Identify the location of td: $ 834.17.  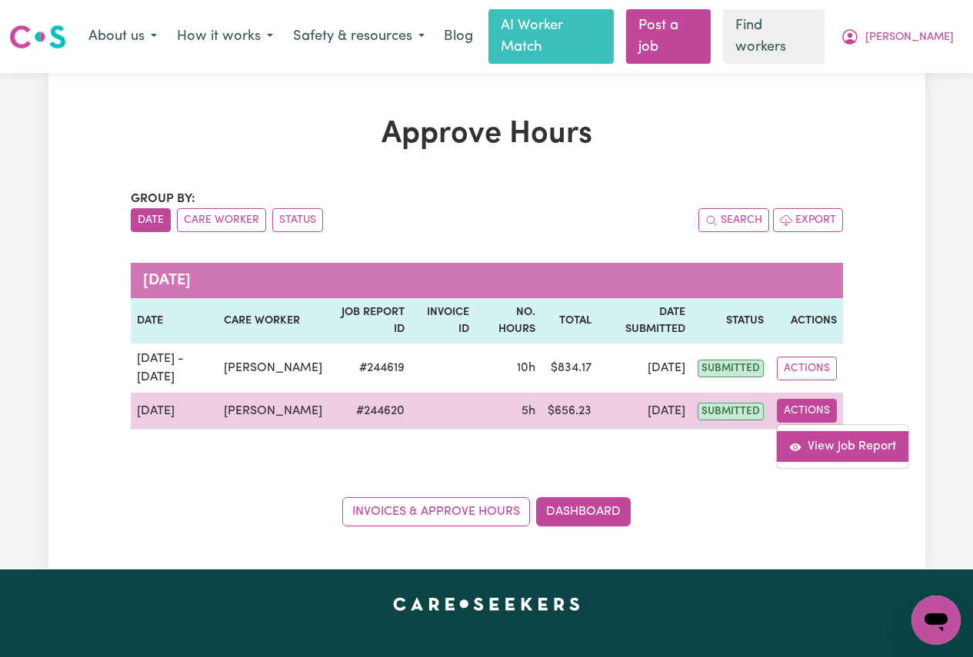
(569, 368).